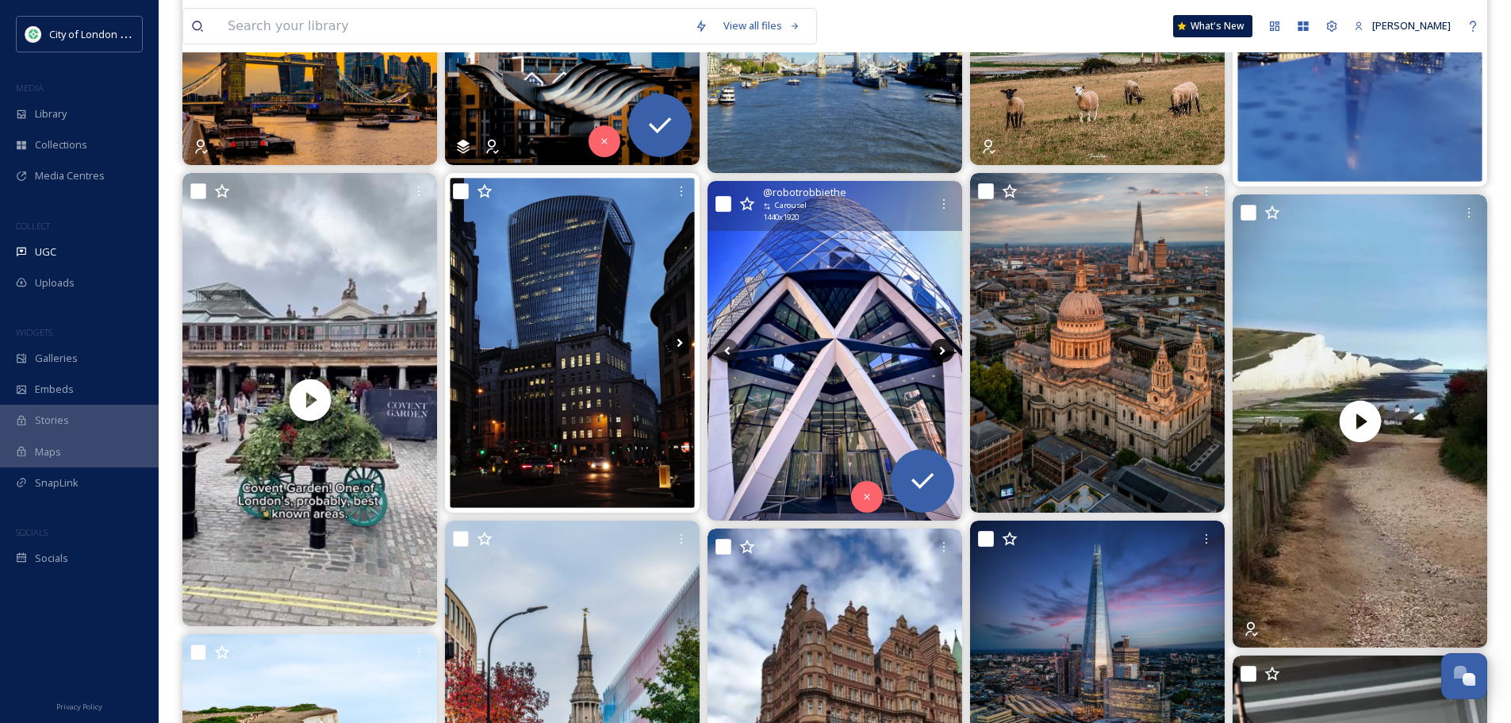  Describe the element at coordinates (29, 87) in the screenshot. I see `span: MEDIA` at that location.